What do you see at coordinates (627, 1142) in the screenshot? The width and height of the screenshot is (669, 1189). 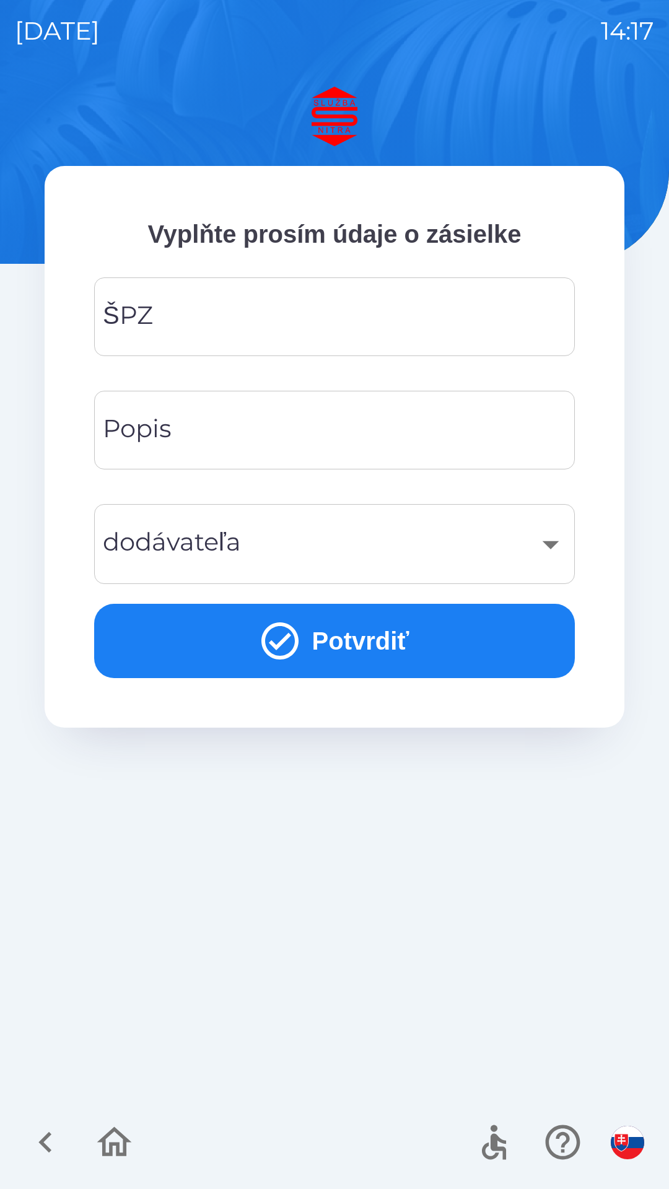 I see `img: sk flag` at bounding box center [627, 1142].